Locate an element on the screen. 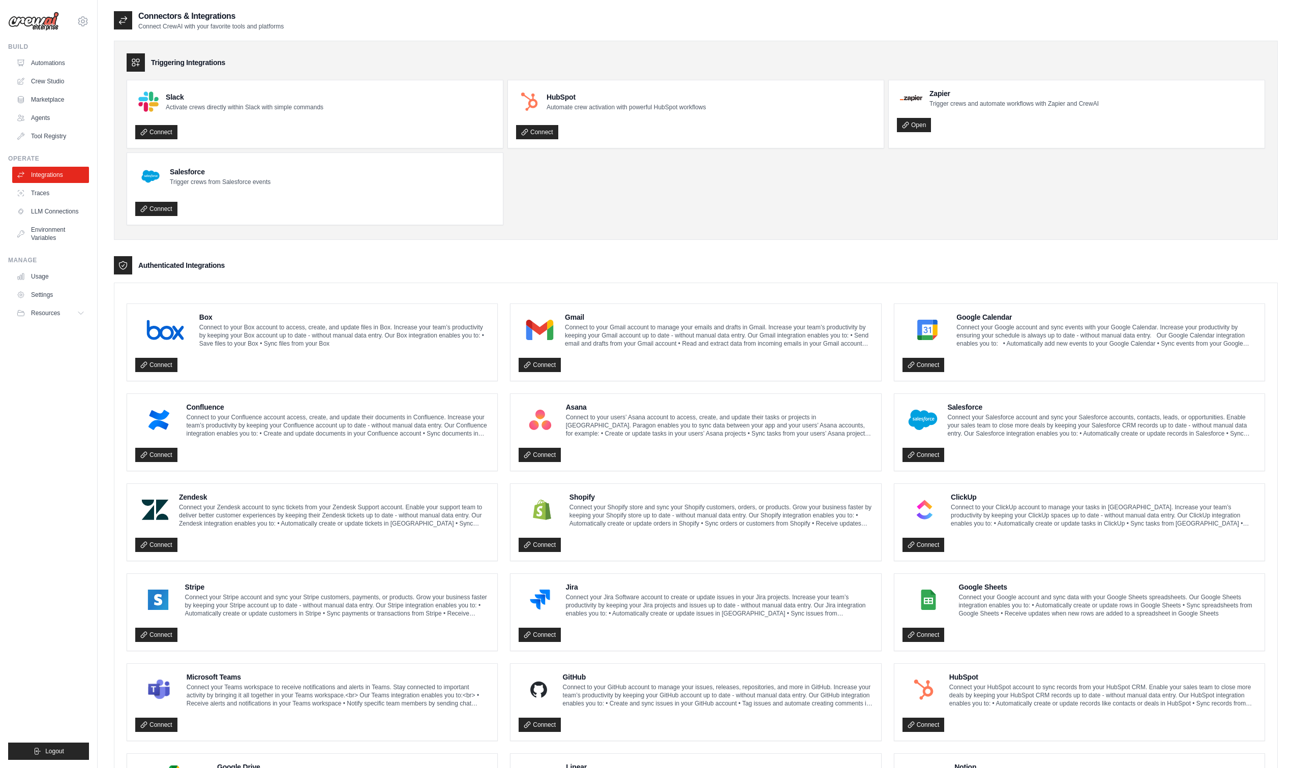 Image resolution: width=1294 pixels, height=768 pixels. h4: Google Calendar is located at coordinates (1106, 317).